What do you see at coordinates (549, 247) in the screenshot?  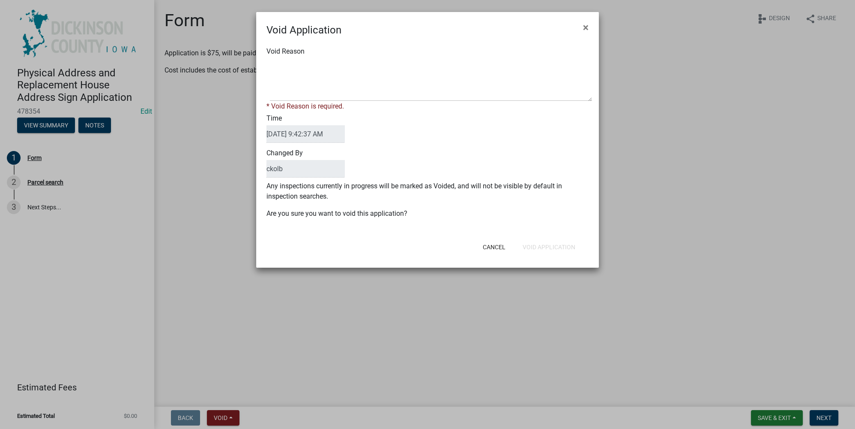 I see `button: Void Application` at bounding box center [549, 247].